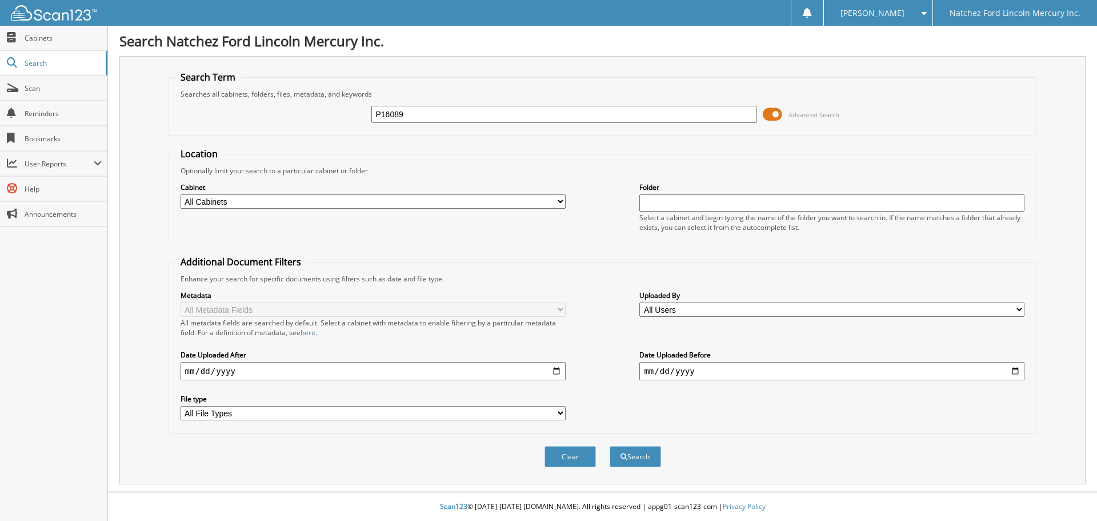 The image size is (1097, 521). I want to click on span: Help, so click(63, 189).